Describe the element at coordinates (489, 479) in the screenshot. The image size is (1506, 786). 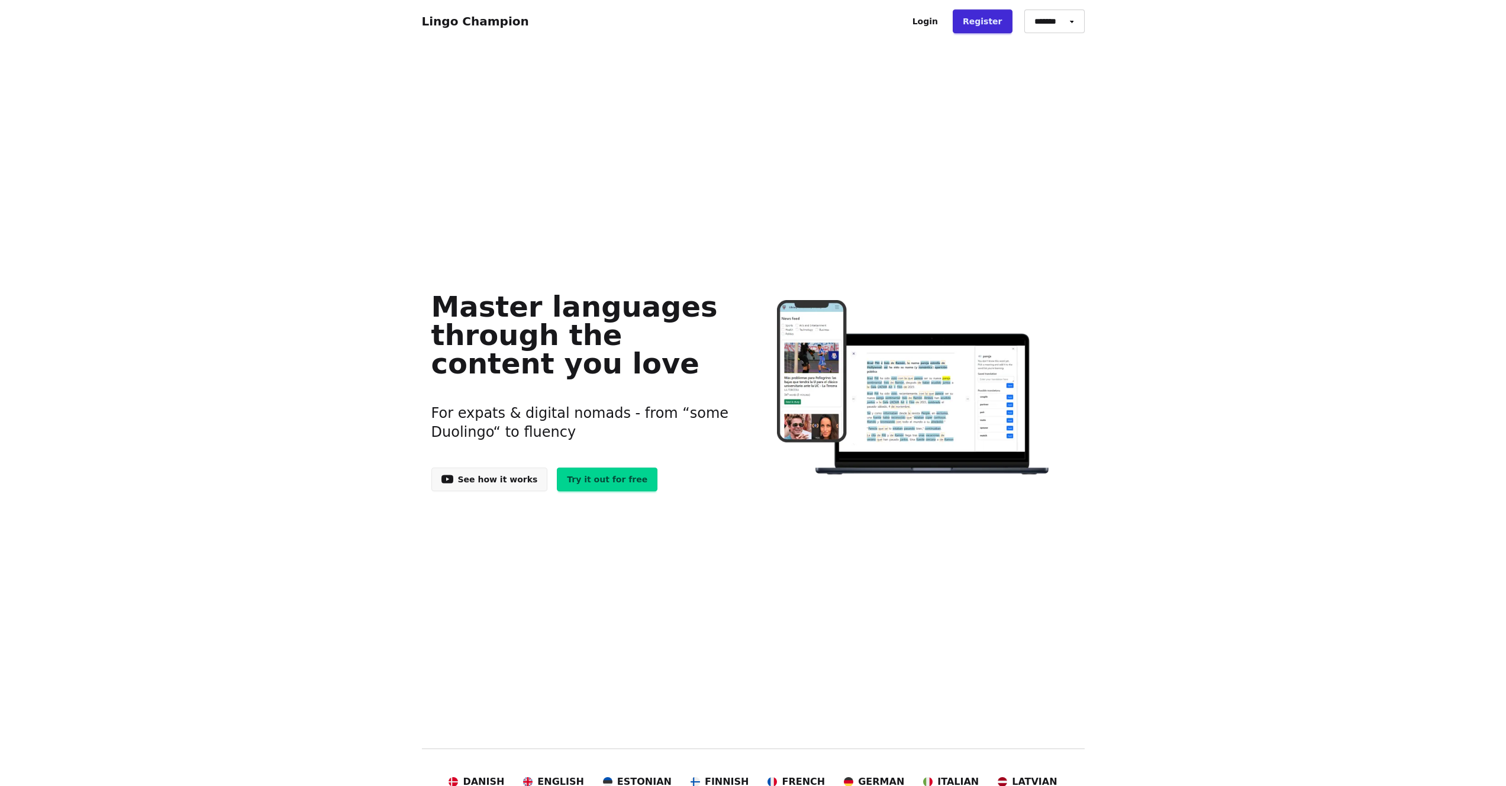
I see `a: See how it works` at that location.